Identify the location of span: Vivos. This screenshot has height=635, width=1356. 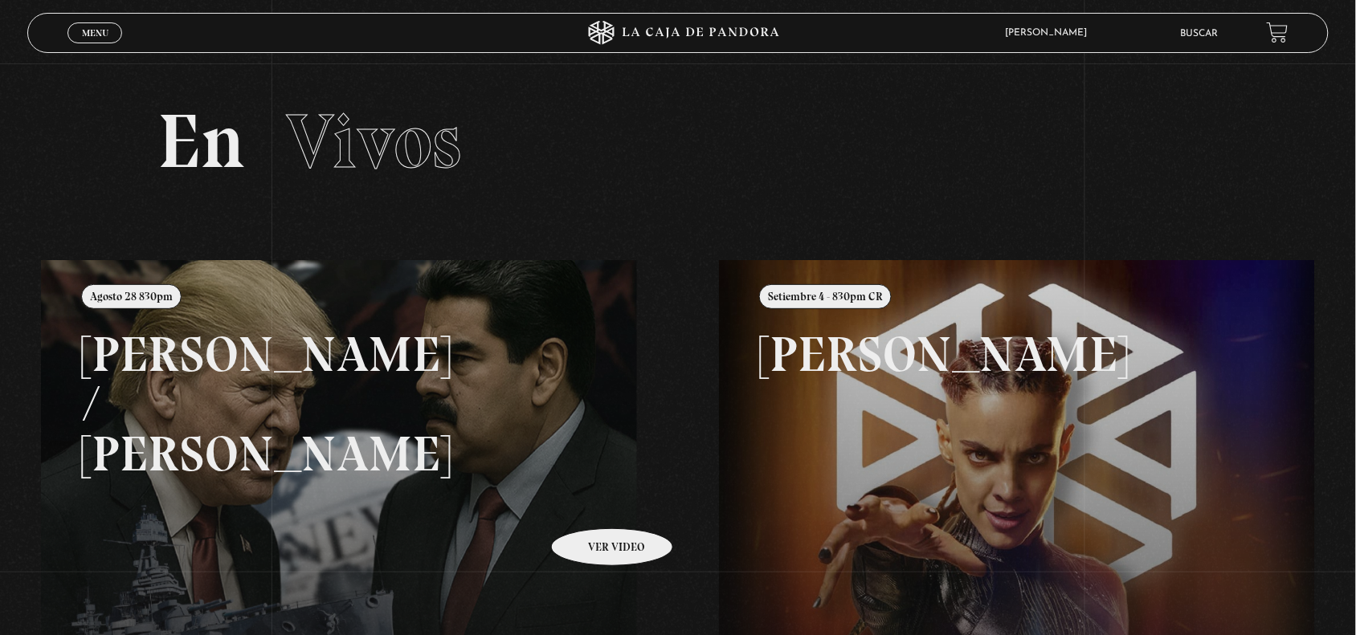
(373, 141).